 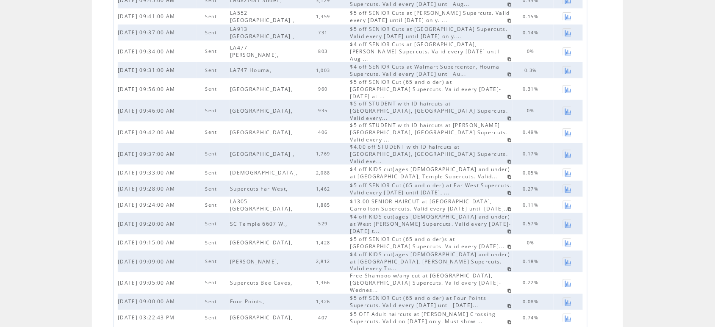 What do you see at coordinates (532, 223) in the screenshot?
I see `span: 0.57%` at bounding box center [532, 223].